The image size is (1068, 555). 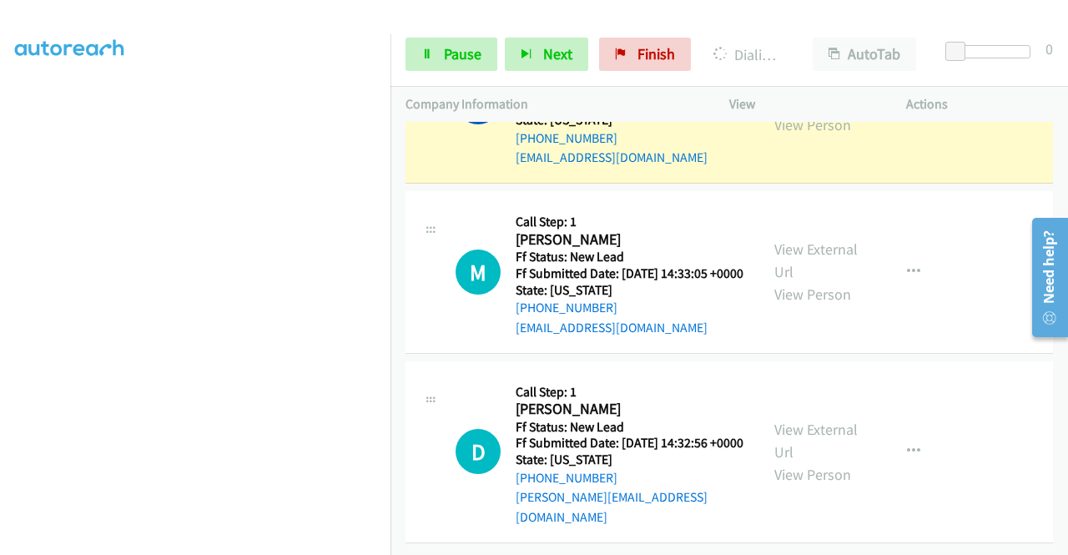 What do you see at coordinates (803, 104) in the screenshot?
I see `p: View` at bounding box center [803, 104].